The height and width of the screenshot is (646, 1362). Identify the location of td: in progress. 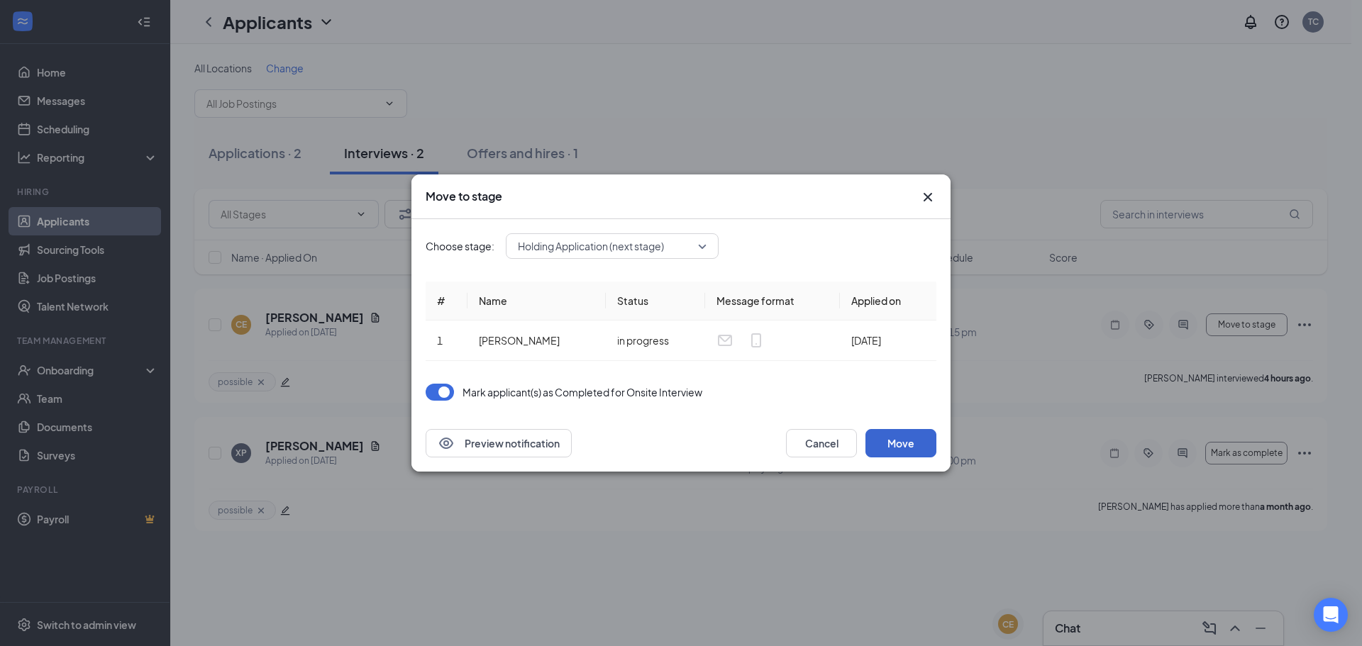
(655, 341).